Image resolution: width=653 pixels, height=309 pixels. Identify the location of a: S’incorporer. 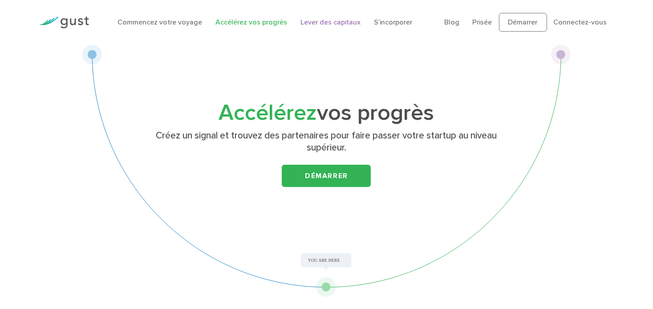
(393, 22).